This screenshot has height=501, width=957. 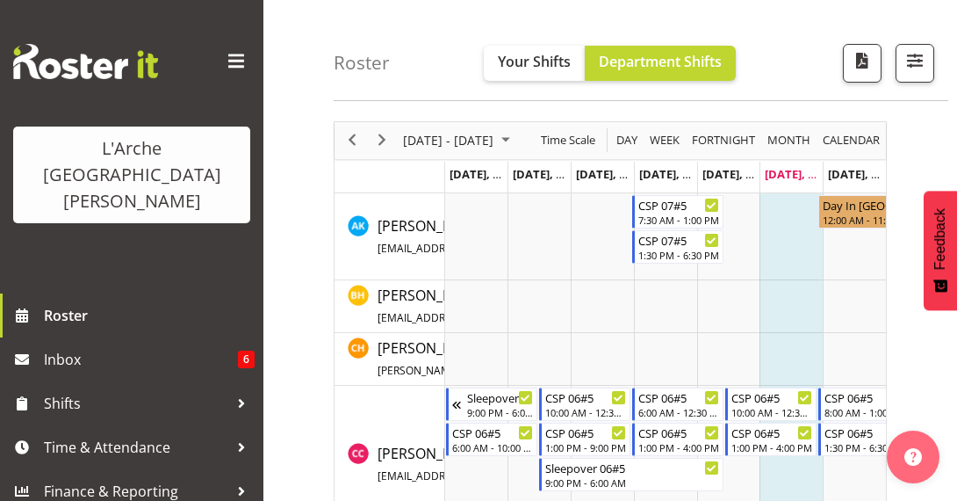 What do you see at coordinates (136, 403) in the screenshot?
I see `span: Shifts` at bounding box center [136, 403].